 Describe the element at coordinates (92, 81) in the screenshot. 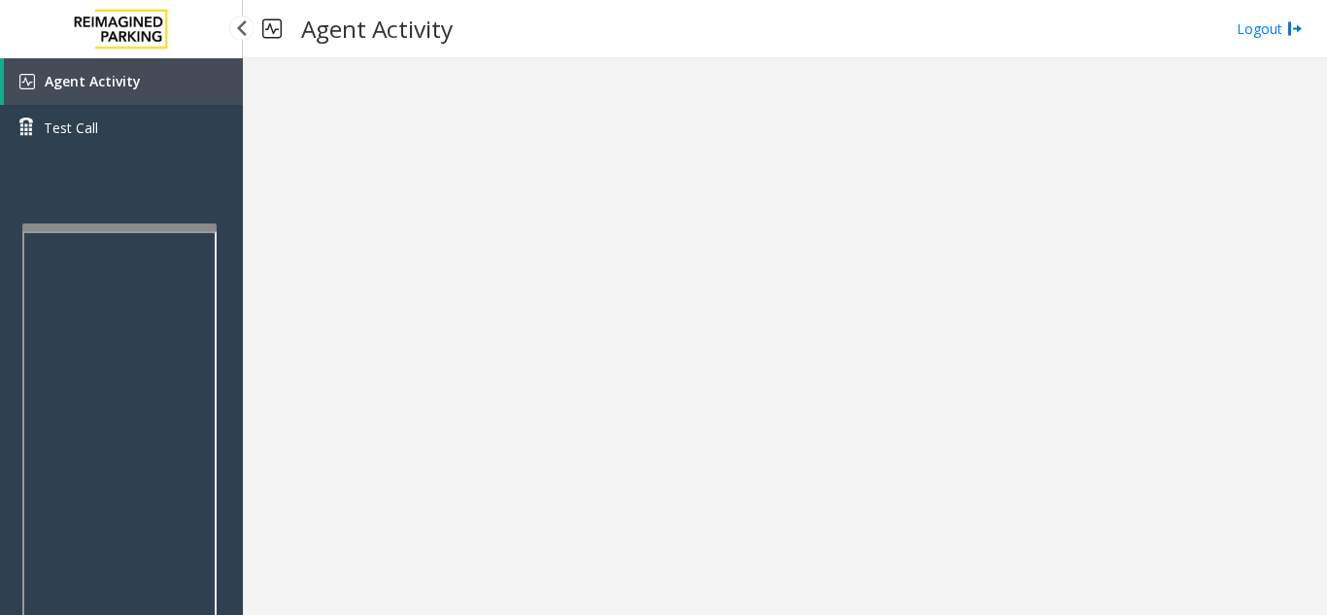

I see `span: Agent Activity` at that location.